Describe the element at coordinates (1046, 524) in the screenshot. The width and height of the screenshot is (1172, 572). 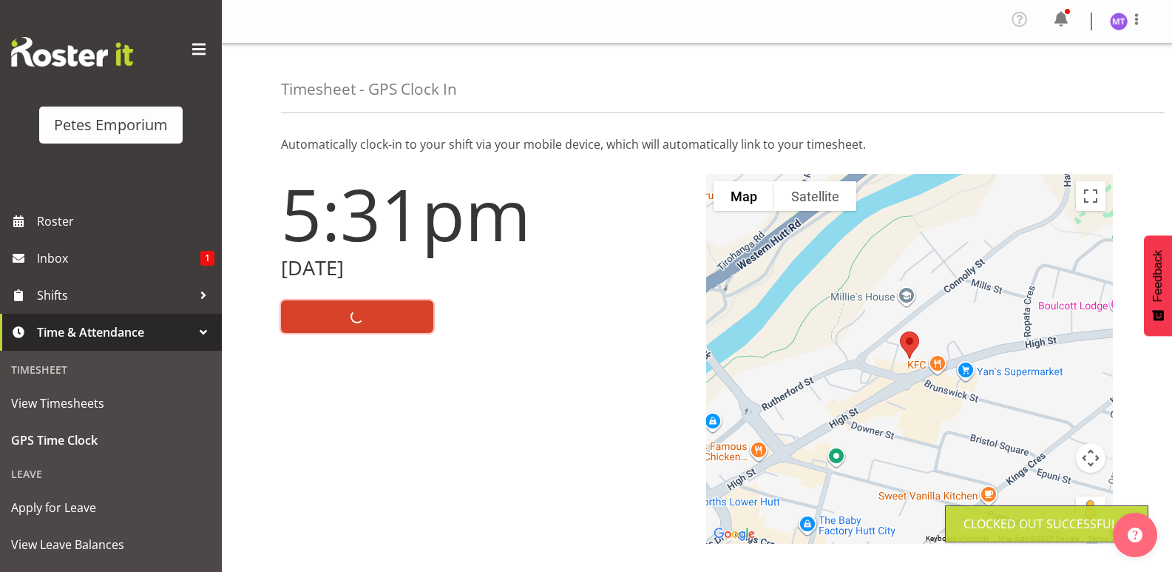
I see `div: Clocked out Successfully` at that location.